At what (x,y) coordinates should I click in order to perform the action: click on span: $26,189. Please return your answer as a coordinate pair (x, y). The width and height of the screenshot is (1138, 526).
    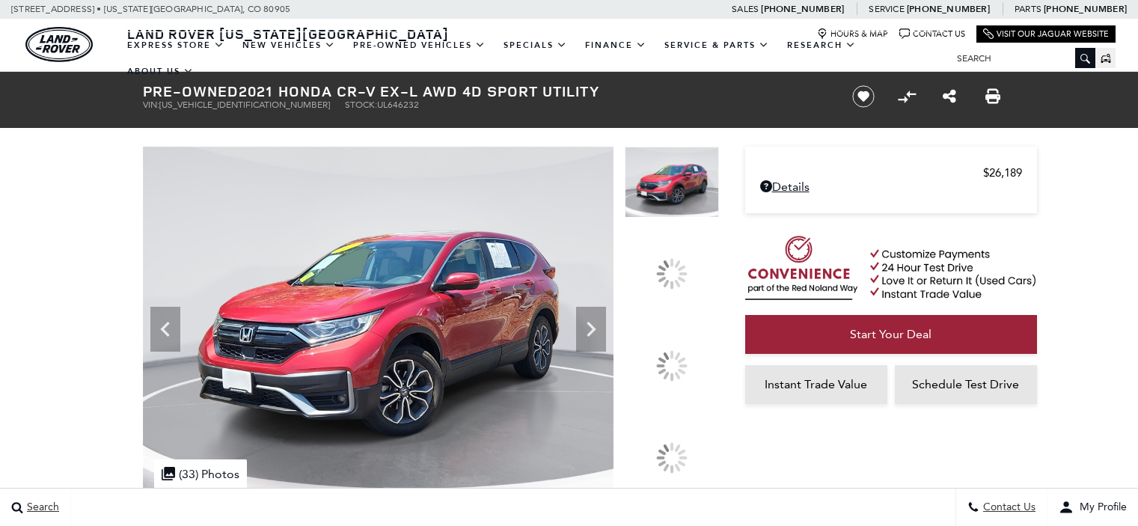
    Looking at the image, I should click on (1002, 173).